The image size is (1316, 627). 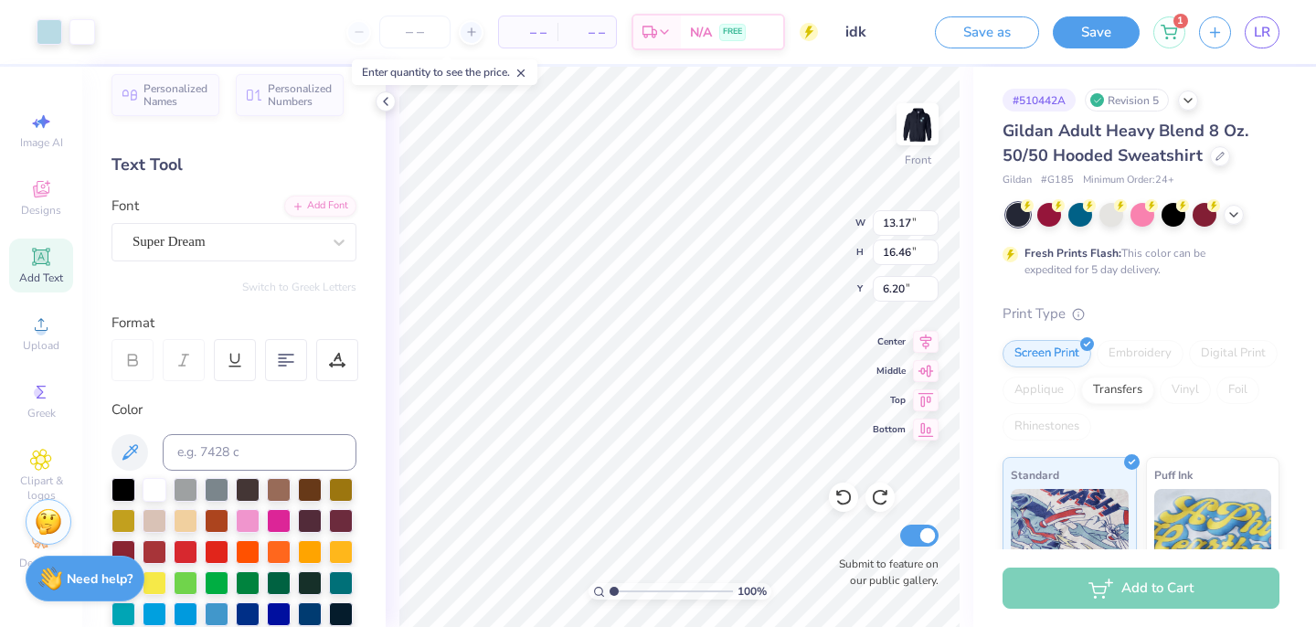 What do you see at coordinates (1034, 474) in the screenshot?
I see `span: Standard` at bounding box center [1034, 474].